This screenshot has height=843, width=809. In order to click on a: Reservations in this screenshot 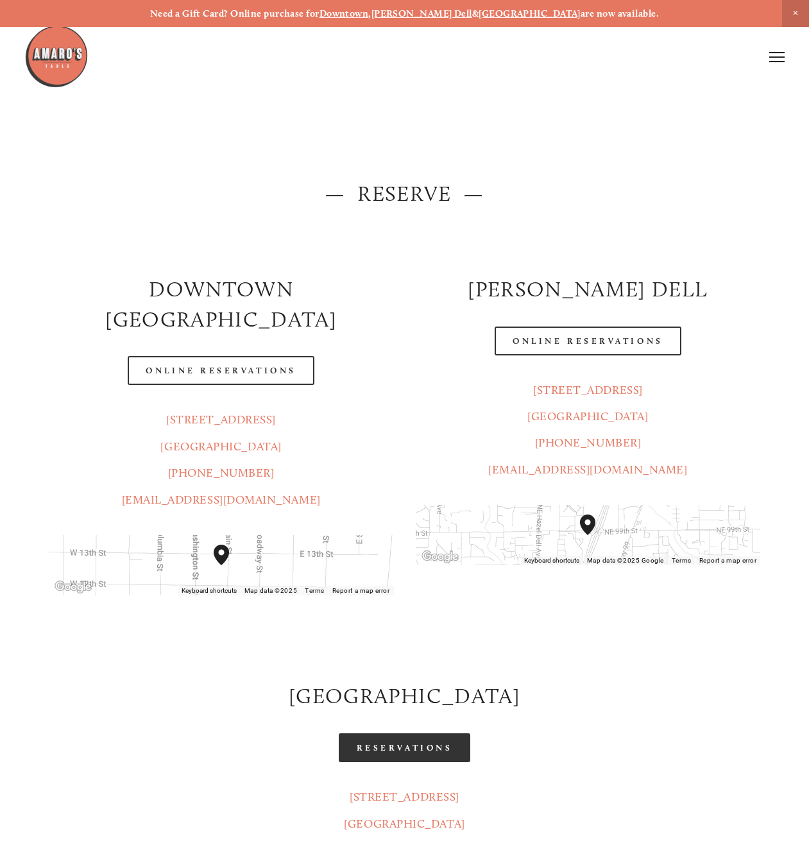, I will do `click(405, 747)`.